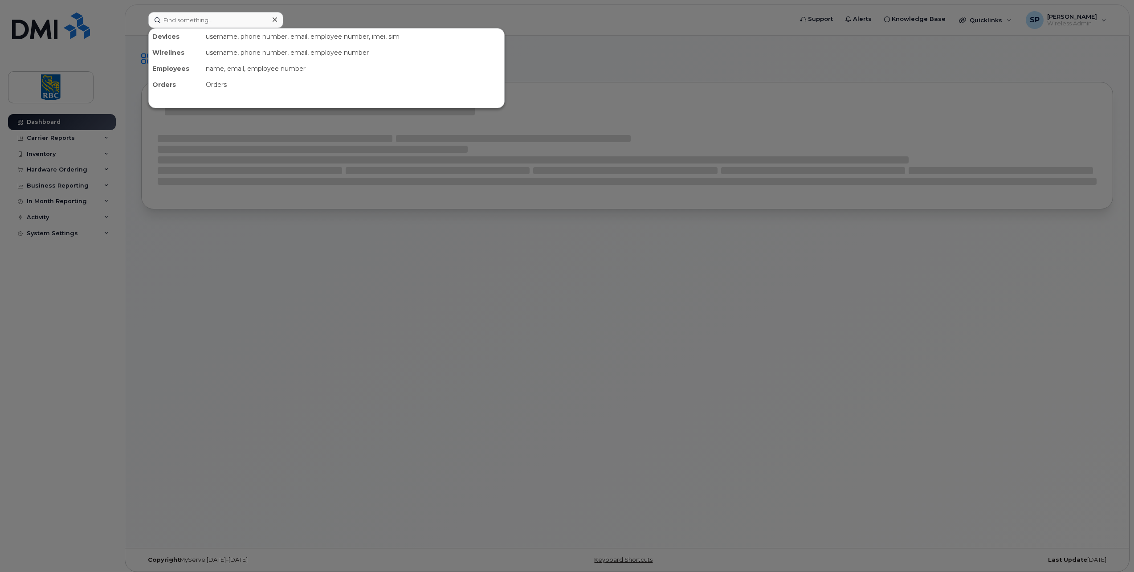  Describe the element at coordinates (353, 53) in the screenshot. I see `div: username, phone number, email, employee number` at that location.